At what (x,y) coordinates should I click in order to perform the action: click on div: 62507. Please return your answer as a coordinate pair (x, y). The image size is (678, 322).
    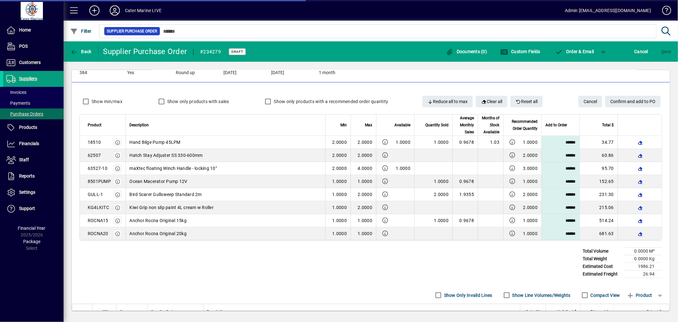
    Looking at the image, I should click on (94, 155).